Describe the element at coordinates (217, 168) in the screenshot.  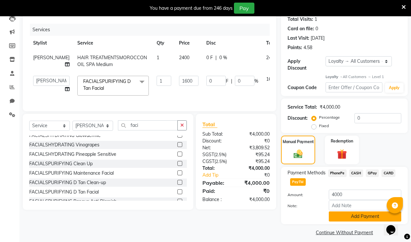
I see `div: Total:` at that location.